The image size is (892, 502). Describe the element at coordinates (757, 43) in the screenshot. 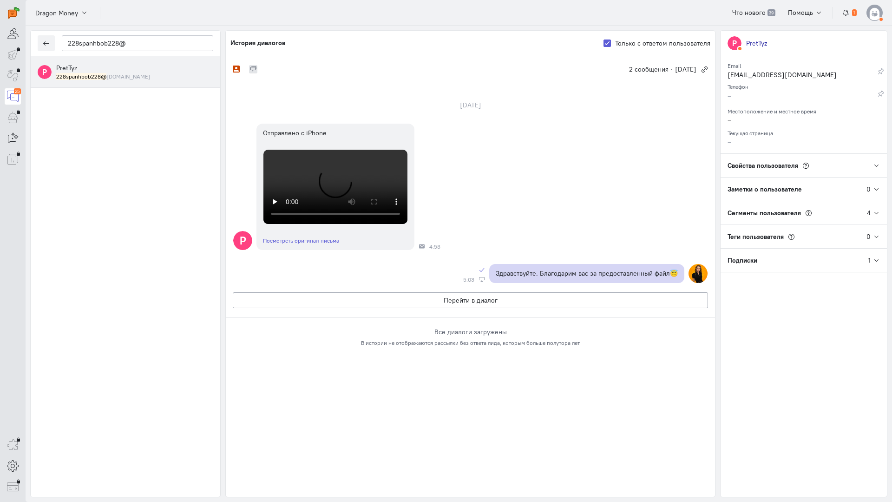

I see `div: PretTyz` at that location.